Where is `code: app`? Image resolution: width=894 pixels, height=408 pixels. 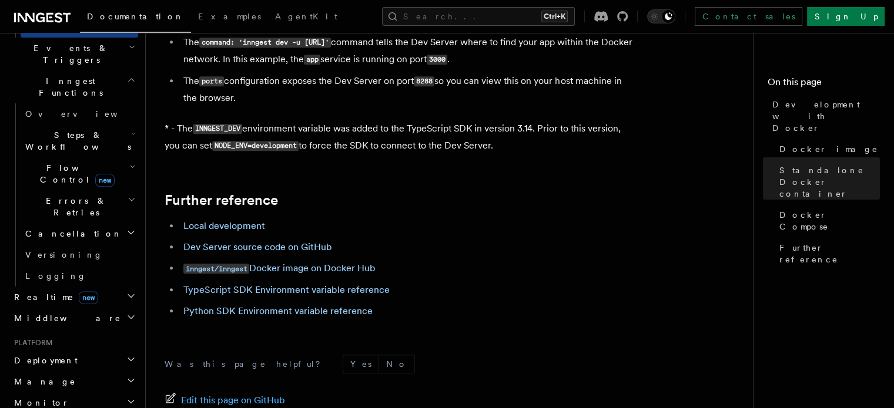
code: app is located at coordinates (312, 59).